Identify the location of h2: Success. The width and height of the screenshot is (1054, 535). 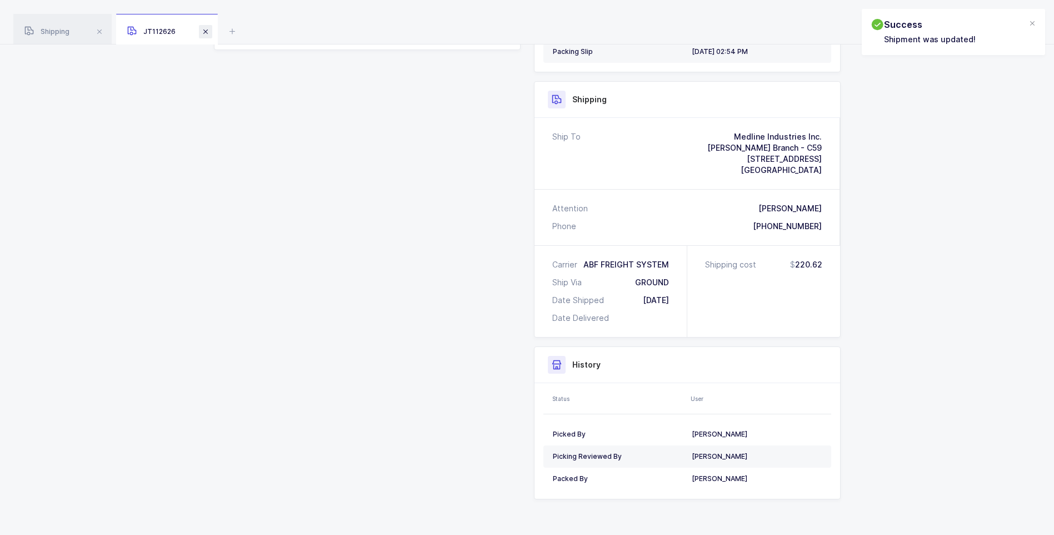
(930, 24).